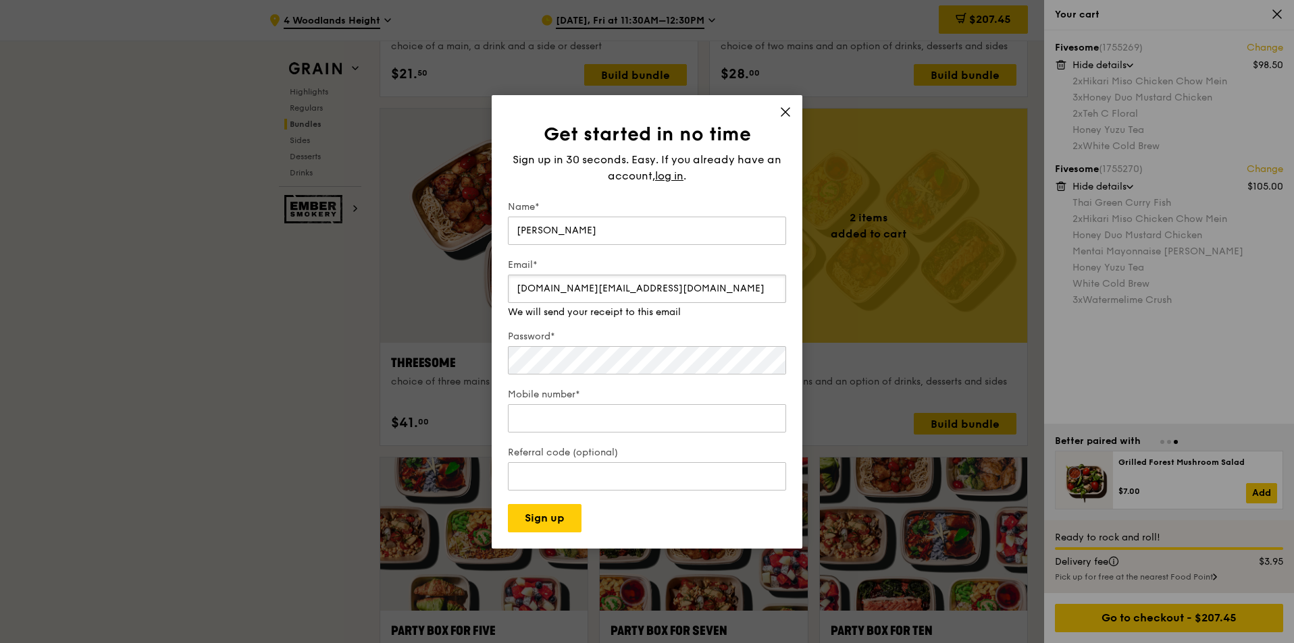 This screenshot has width=1294, height=643. Describe the element at coordinates (544, 518) in the screenshot. I see `button: Sign up` at that location.